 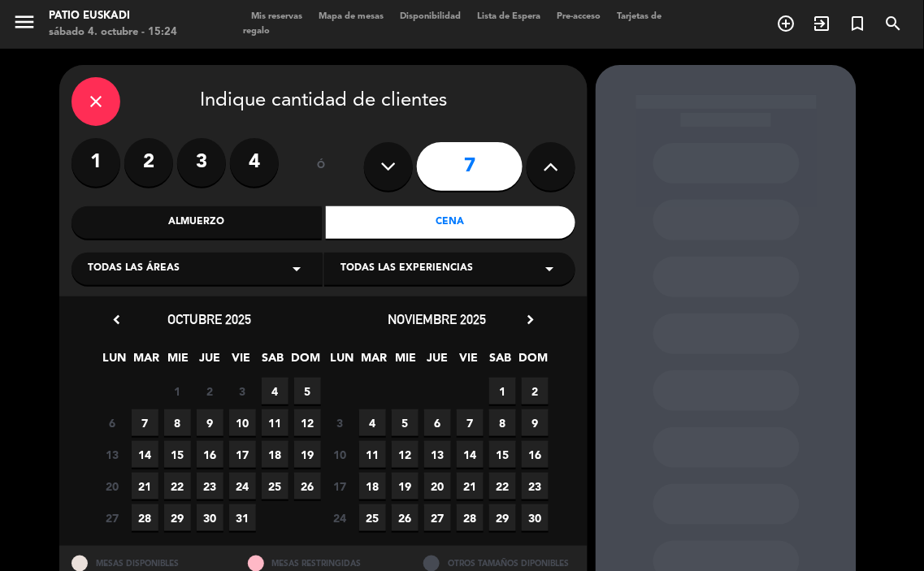 I want to click on i: add_circle_outline, so click(x=786, y=24).